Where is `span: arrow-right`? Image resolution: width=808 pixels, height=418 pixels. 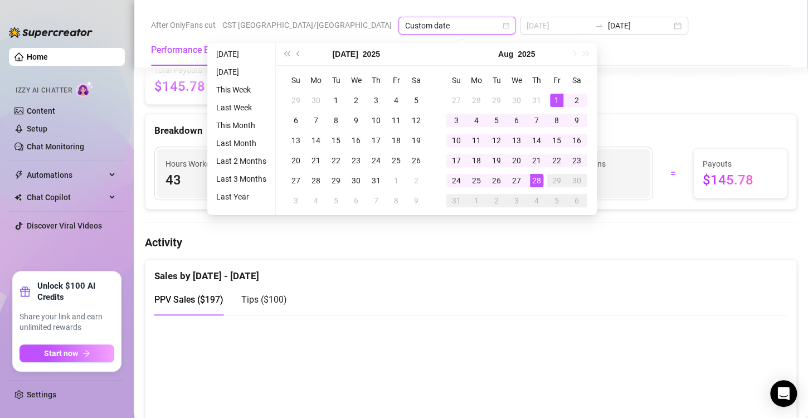 span: arrow-right is located at coordinates (86, 353).